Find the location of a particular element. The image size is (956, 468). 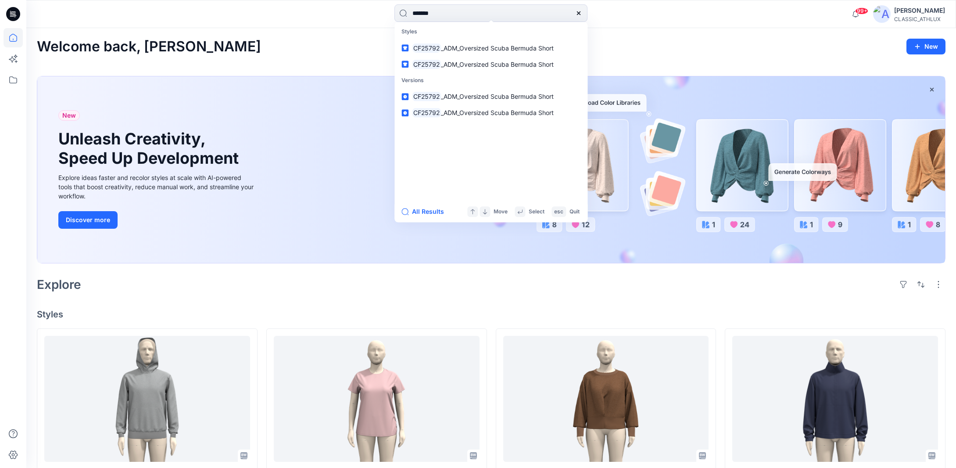

a: All Results is located at coordinates (425, 211).